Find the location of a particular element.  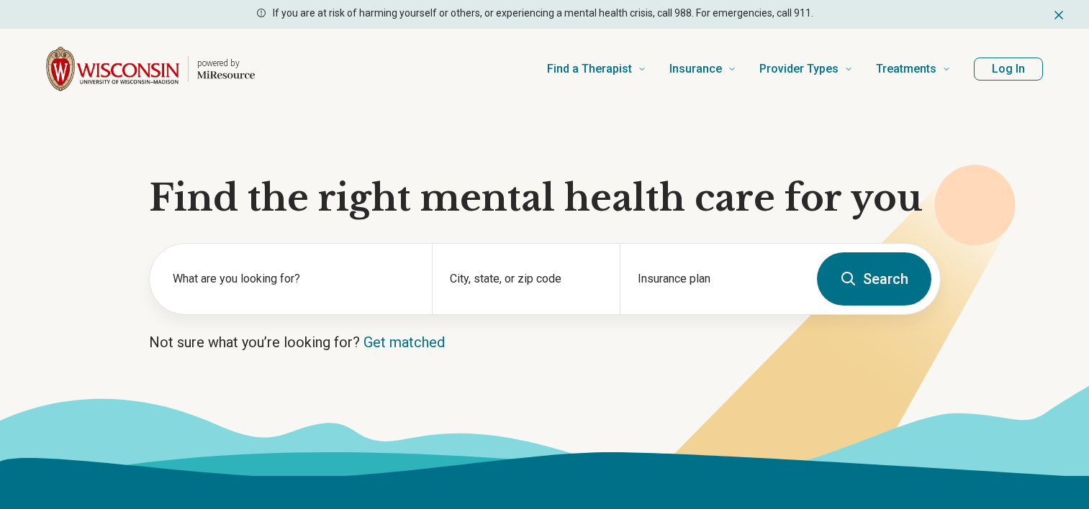

a: Home page is located at coordinates (150, 69).